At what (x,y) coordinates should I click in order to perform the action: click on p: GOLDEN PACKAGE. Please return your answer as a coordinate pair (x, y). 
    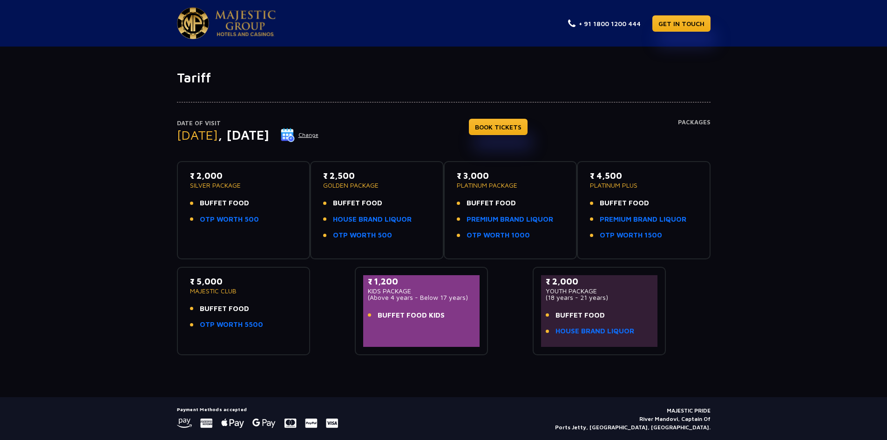
    Looking at the image, I should click on (377, 185).